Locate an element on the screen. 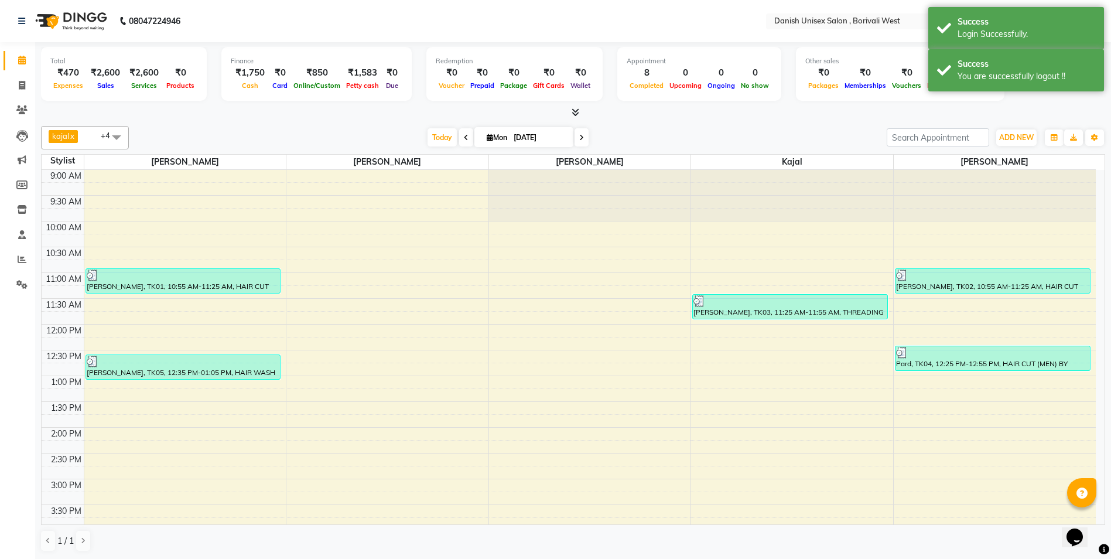 This screenshot has height=559, width=1111. span: Sales is located at coordinates (105, 86).